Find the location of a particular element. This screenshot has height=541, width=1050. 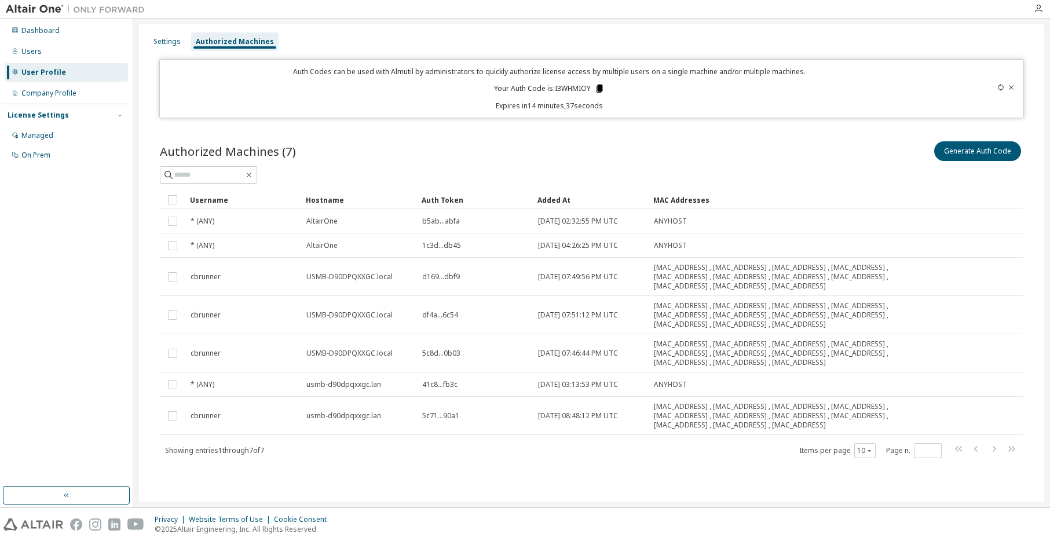

p: Auth Codes can be used with Almutil by administrators to quickly authorize license access by mult... is located at coordinates (549, 71).